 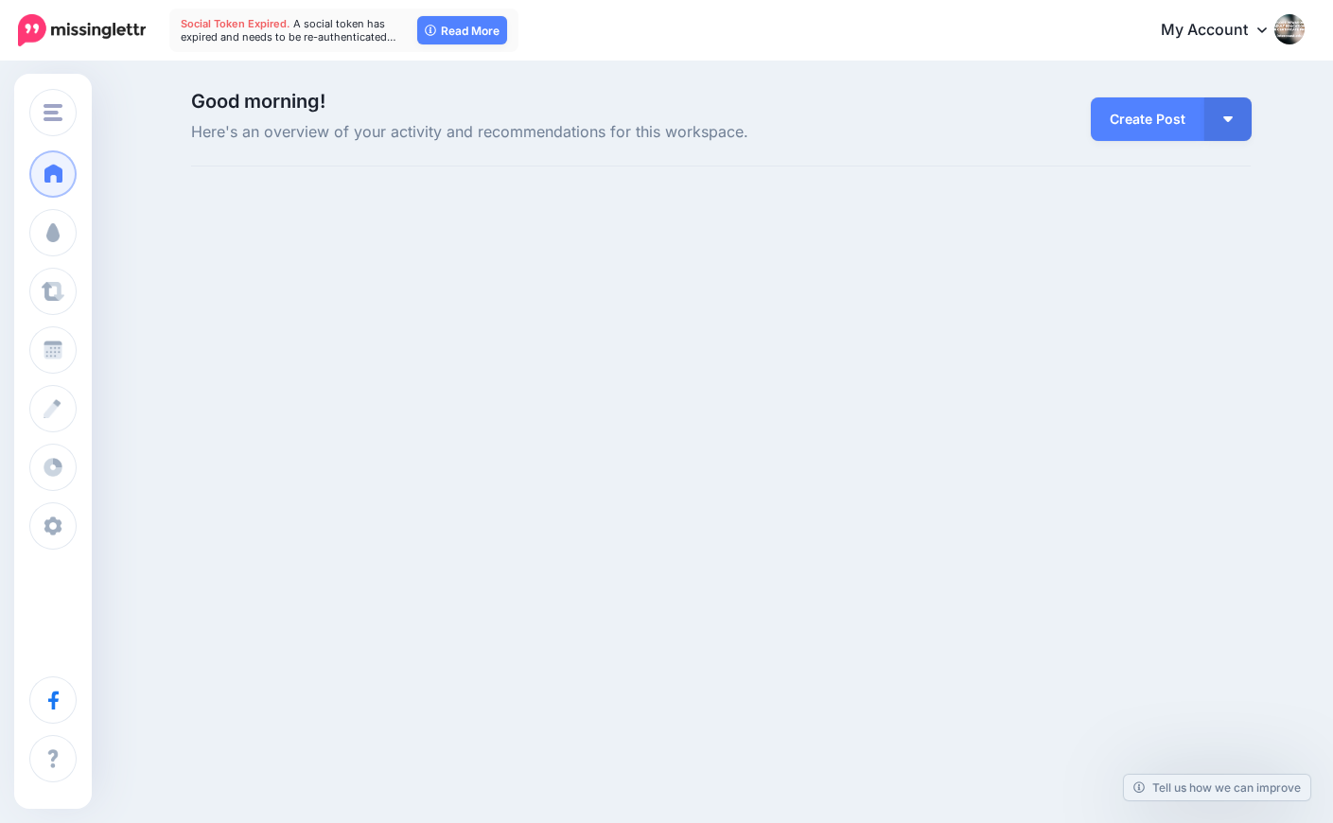 I want to click on span: Social Token Expired., so click(x=236, y=24).